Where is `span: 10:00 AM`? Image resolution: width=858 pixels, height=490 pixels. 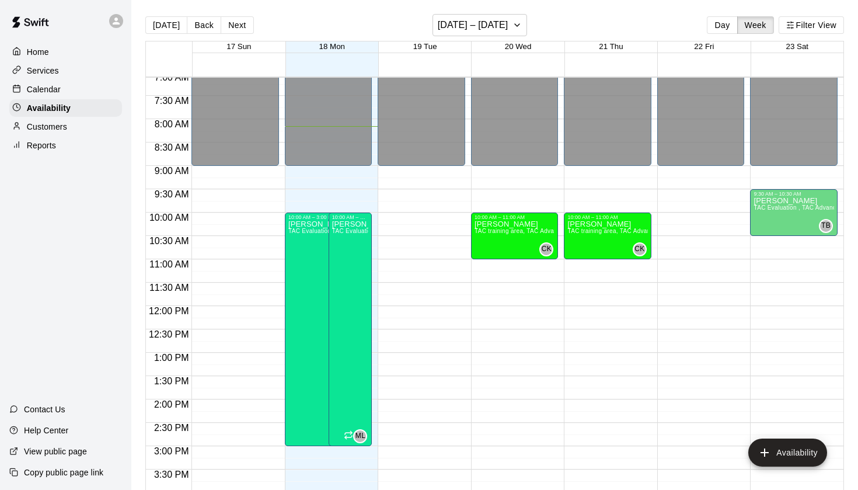
span: 10:00 AM is located at coordinates (169, 217).